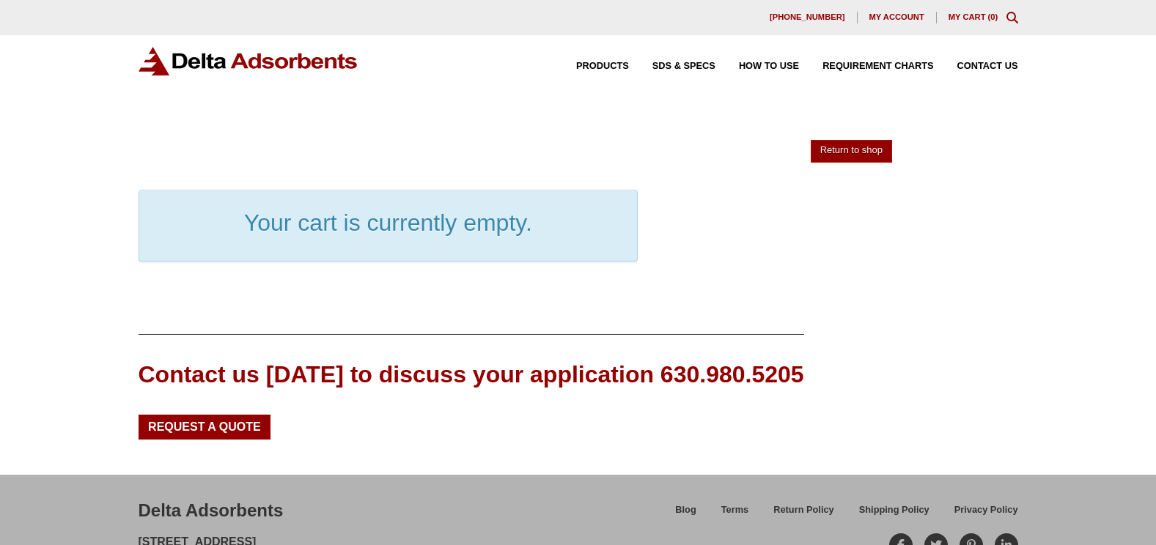 The height and width of the screenshot is (545, 1156). Describe the element at coordinates (204, 427) in the screenshot. I see `span: Request a Quote` at that location.